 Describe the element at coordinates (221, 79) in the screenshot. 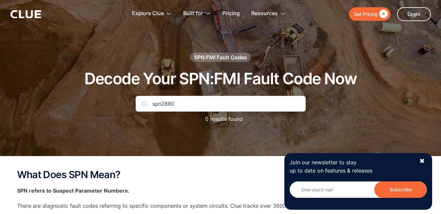

I see `h1: Decode Your SPN:FMI Fault Code Now` at that location.